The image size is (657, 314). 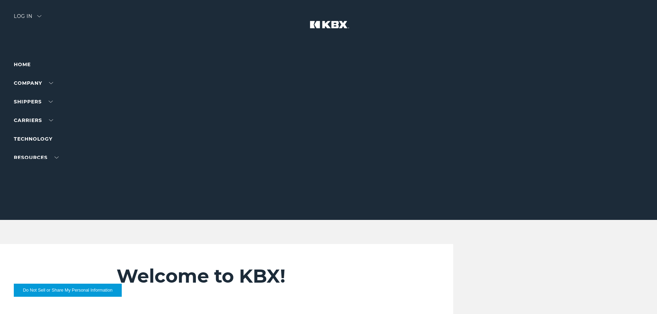 I want to click on a: SHIPPERS, so click(x=33, y=102).